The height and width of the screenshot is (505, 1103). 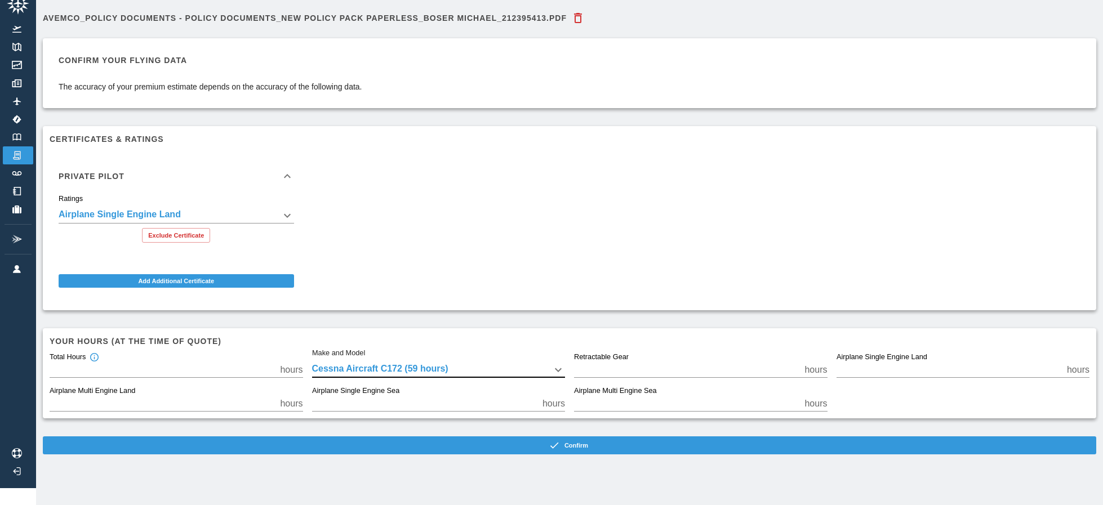 What do you see at coordinates (439, 370) in the screenshot?
I see `div: Cessna Aircraft C172 (59 hours)` at bounding box center [439, 370].